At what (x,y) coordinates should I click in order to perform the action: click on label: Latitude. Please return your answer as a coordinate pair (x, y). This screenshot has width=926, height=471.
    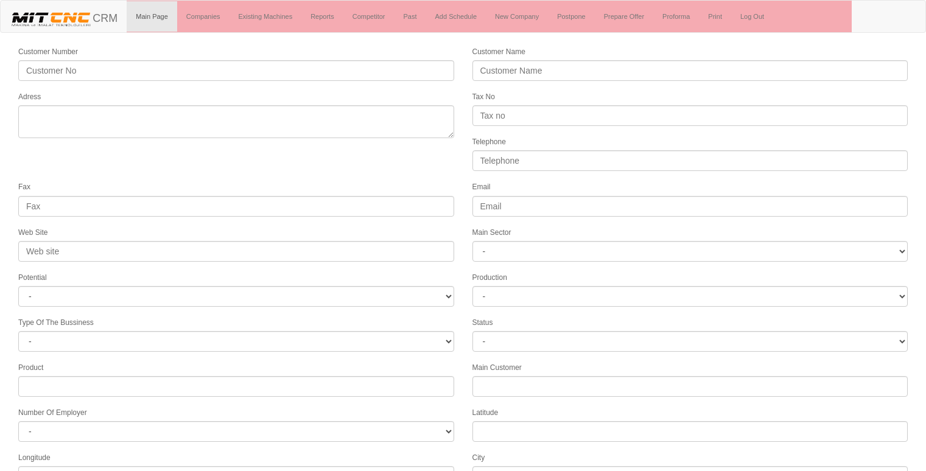
    Looking at the image, I should click on (485, 413).